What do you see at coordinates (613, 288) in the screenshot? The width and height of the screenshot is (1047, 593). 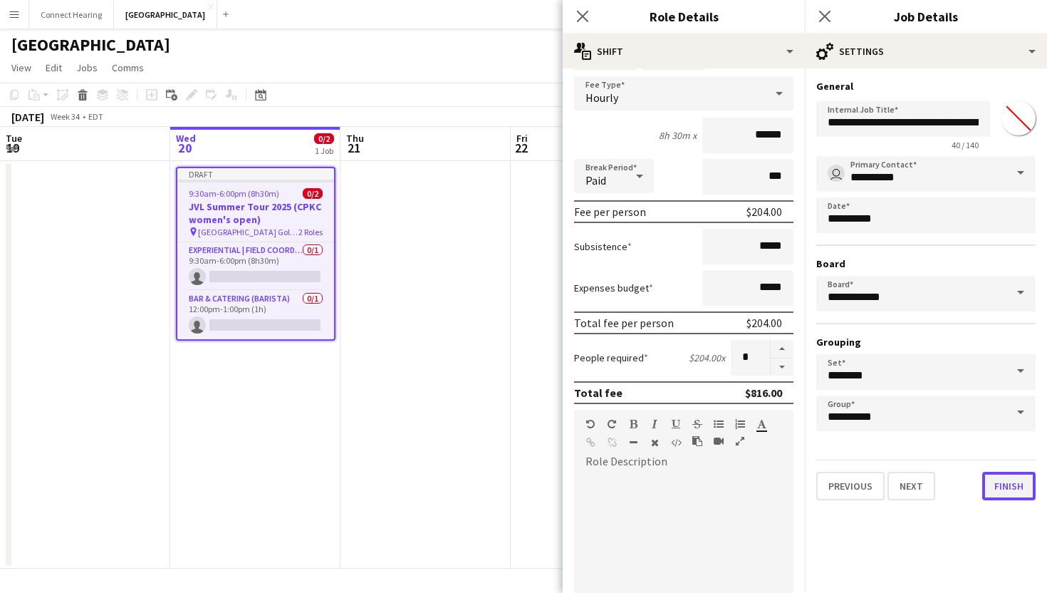 I see `label: Expenses budget` at bounding box center [613, 288].